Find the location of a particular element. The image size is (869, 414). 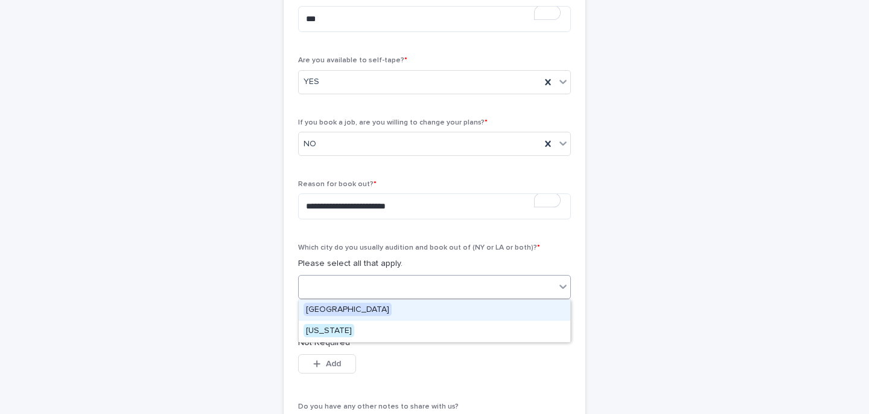

p: Please select all that apply. is located at coordinates (435, 263).